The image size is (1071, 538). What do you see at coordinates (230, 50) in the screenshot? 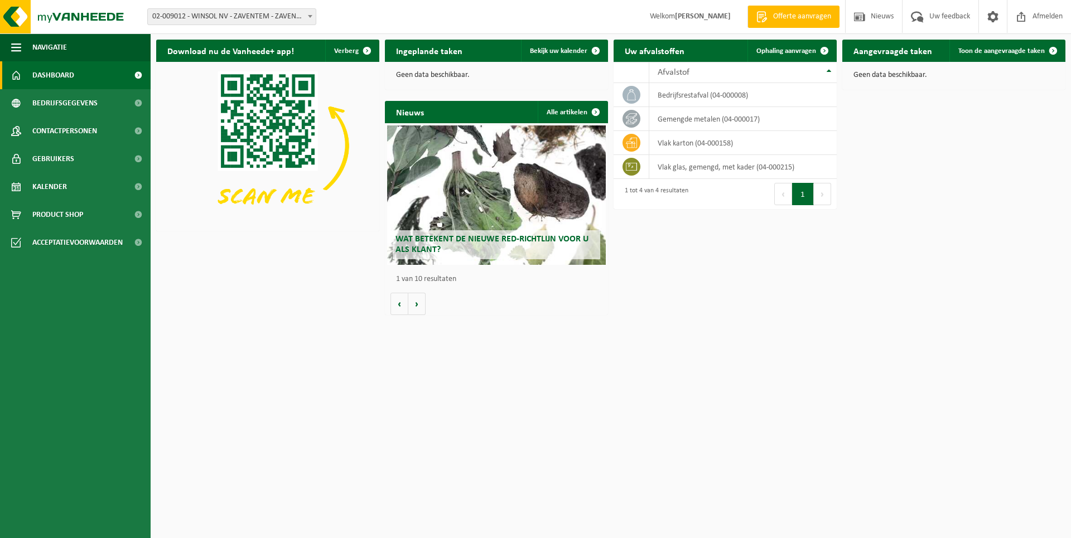
I see `h2: Download nu de Vanheede+ app!` at bounding box center [230, 50].